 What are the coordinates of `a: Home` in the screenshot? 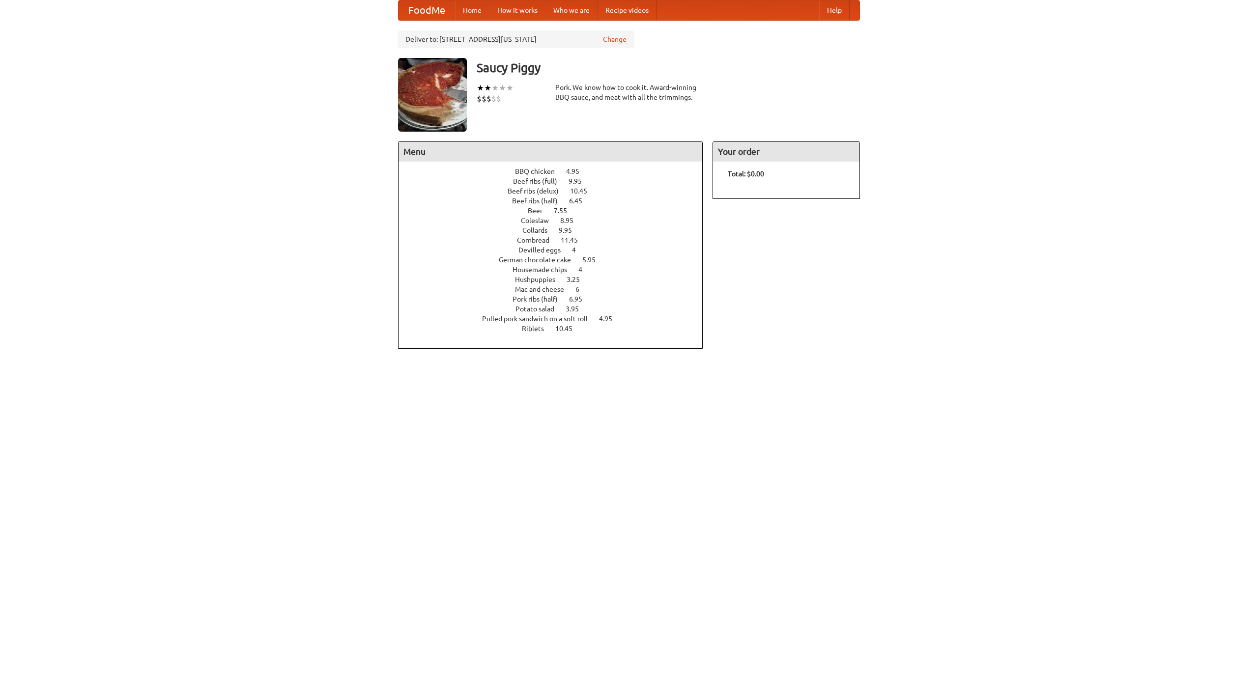 It's located at (472, 10).